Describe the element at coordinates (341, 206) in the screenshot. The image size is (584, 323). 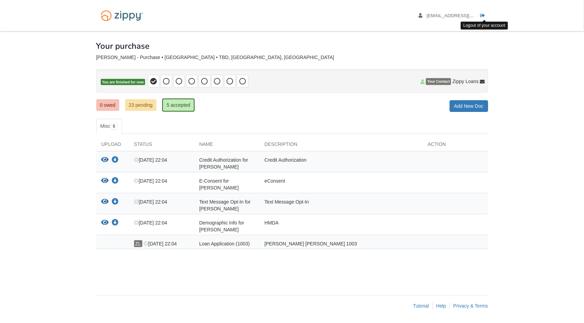
I see `div: Text Message Opt-In` at that location.